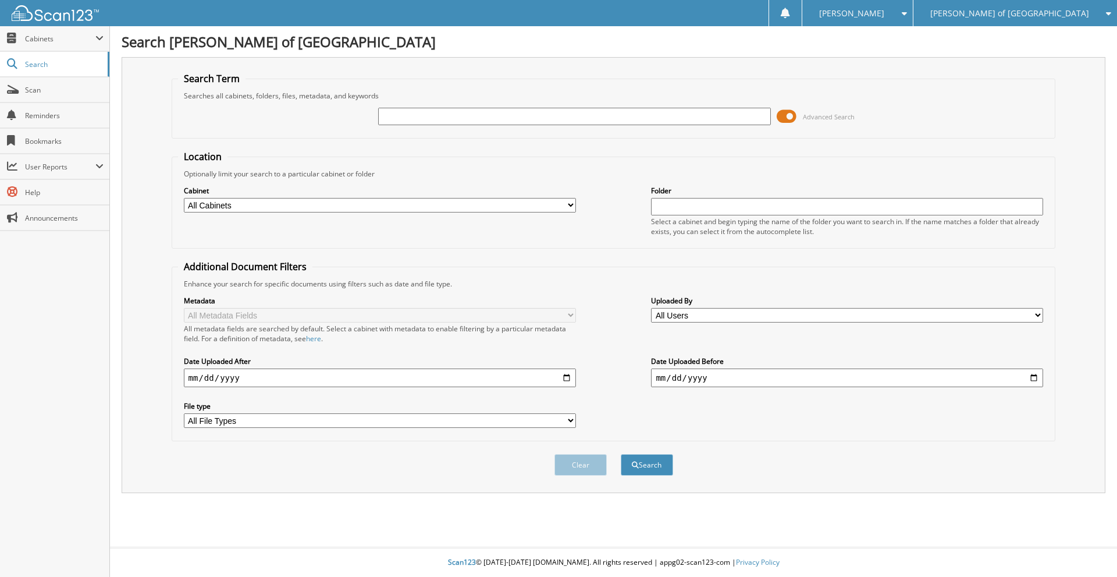 The height and width of the screenshot is (577, 1117). Describe the element at coordinates (380, 300) in the screenshot. I see `label: Metadata` at that location.